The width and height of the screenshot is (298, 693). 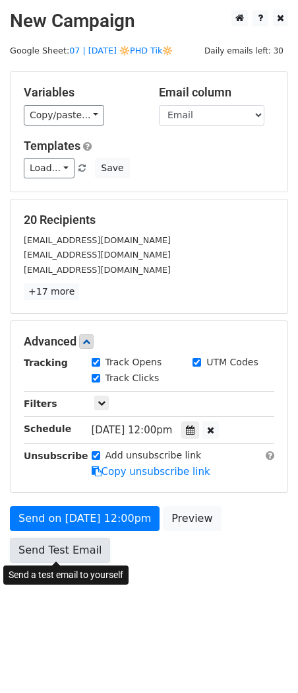 What do you see at coordinates (64, 115) in the screenshot?
I see `a: Copy/paste...` at bounding box center [64, 115].